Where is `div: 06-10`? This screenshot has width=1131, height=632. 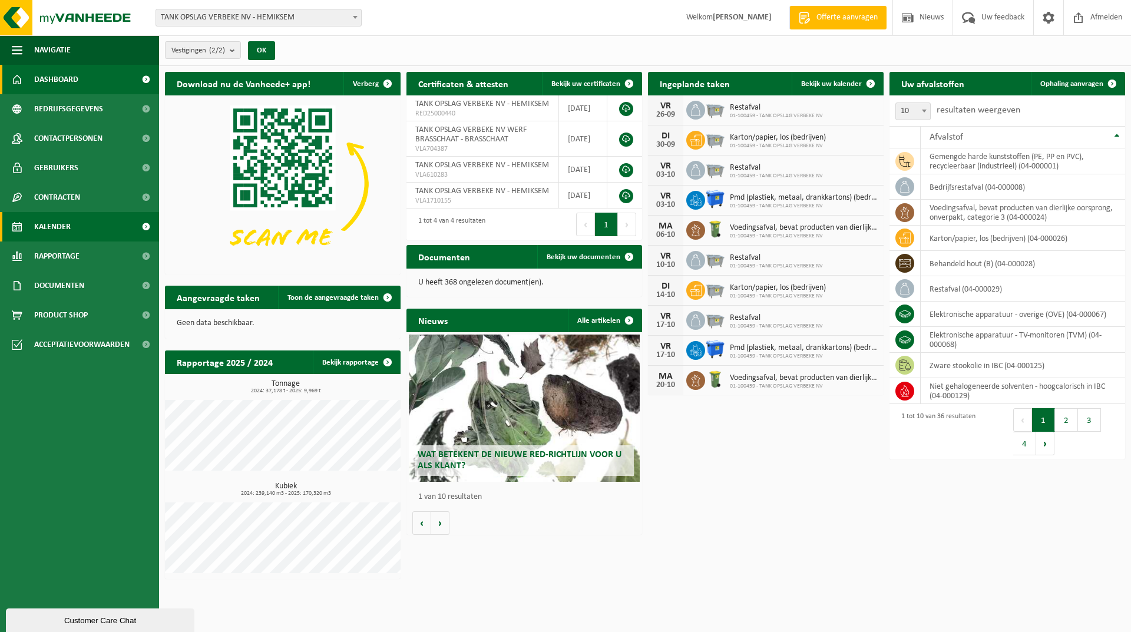
div: 06-10 is located at coordinates (666, 235).